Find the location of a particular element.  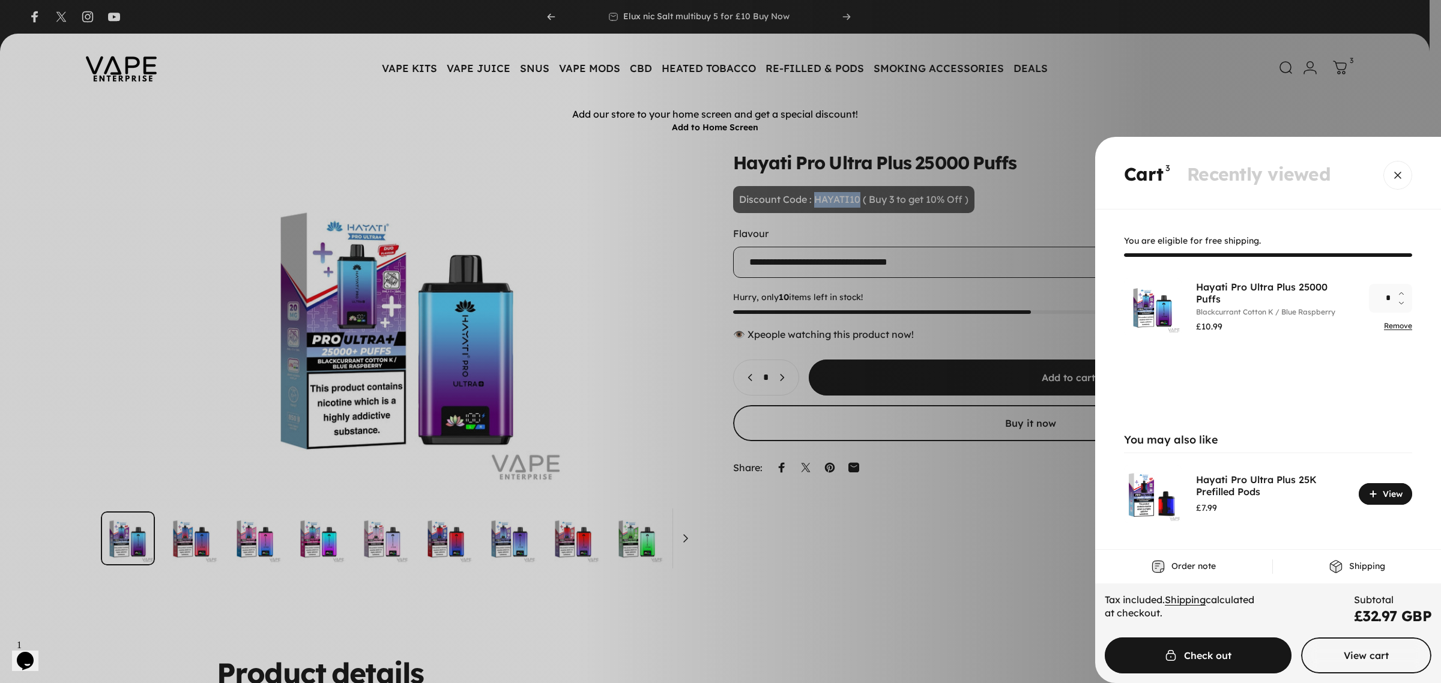

a: Hayati Pro Ultra Plus 25000 Puffs is located at coordinates (1261, 293).